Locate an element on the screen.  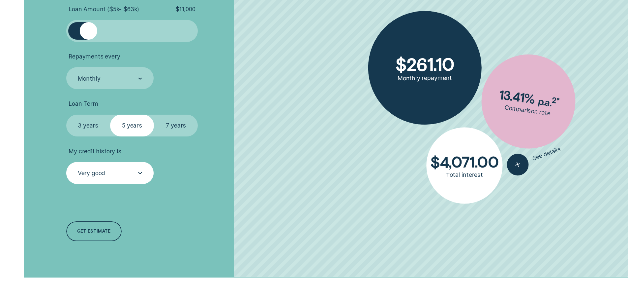
label: 5 years is located at coordinates (132, 125).